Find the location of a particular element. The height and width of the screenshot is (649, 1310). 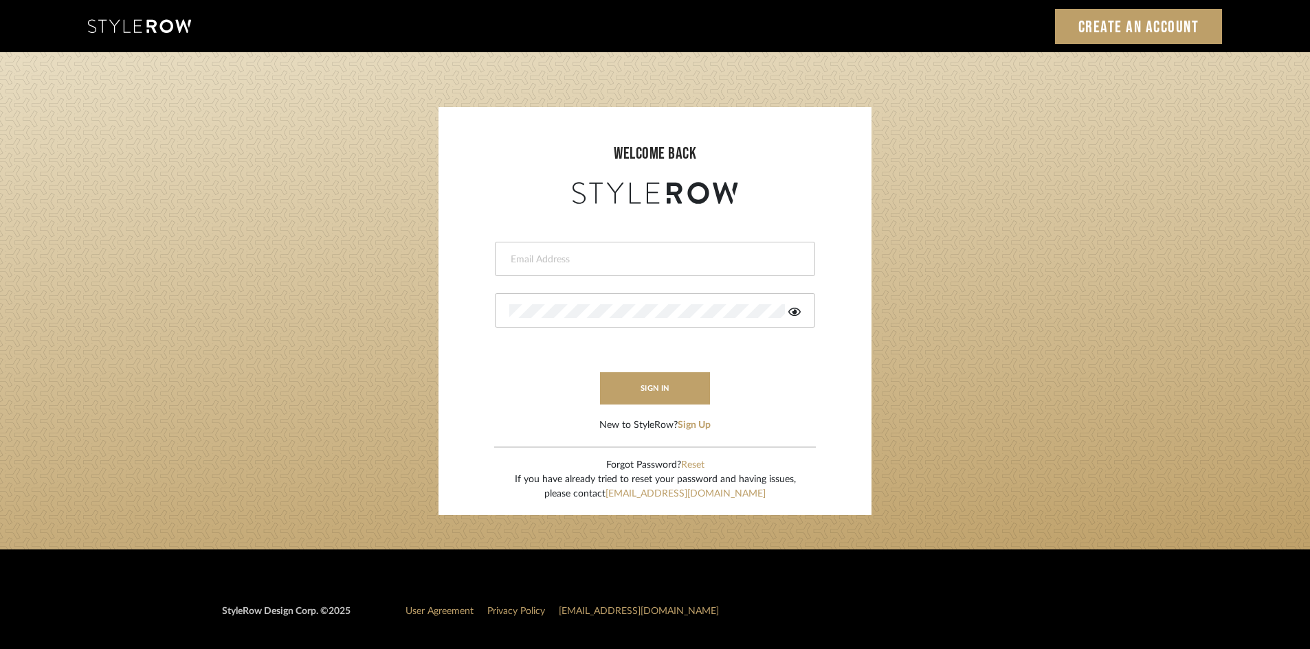

a: Privacy Policy is located at coordinates (516, 611).